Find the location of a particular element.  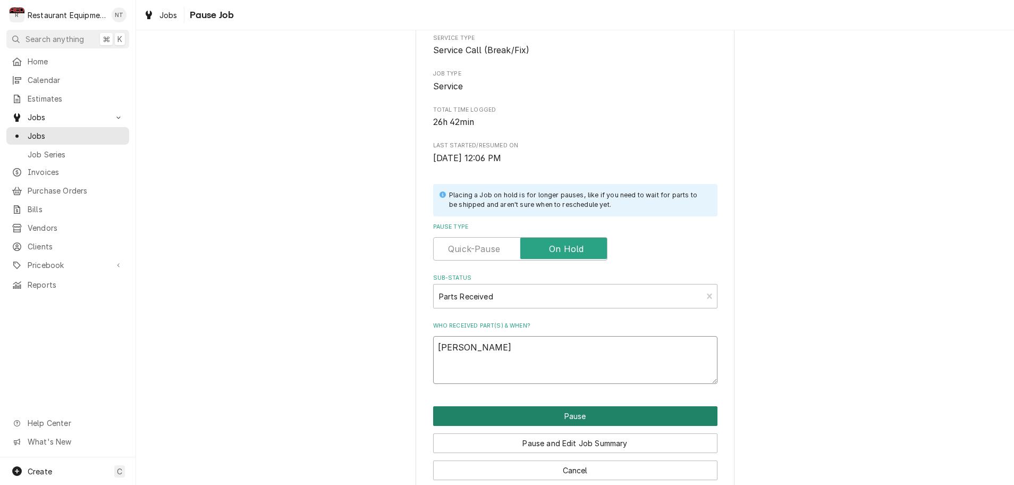

div: Last Started/Resumed On is located at coordinates (575, 152).